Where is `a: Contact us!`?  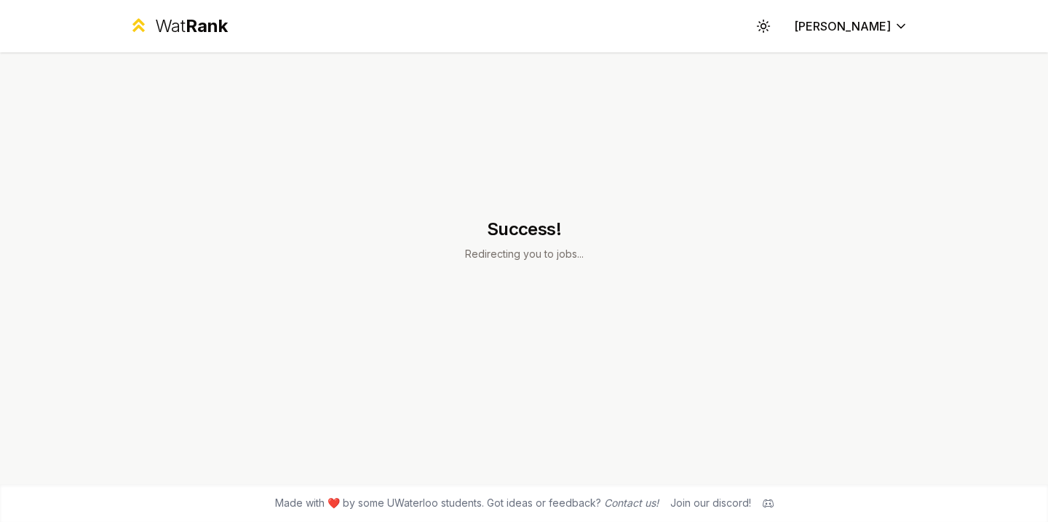 a: Contact us! is located at coordinates (631, 502).